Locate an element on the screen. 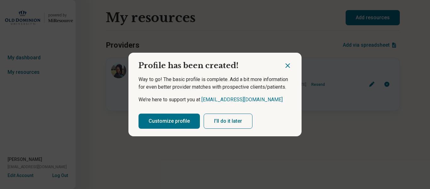 Image resolution: width=430 pixels, height=189 pixels. button: I’ll do it later is located at coordinates (228, 121).